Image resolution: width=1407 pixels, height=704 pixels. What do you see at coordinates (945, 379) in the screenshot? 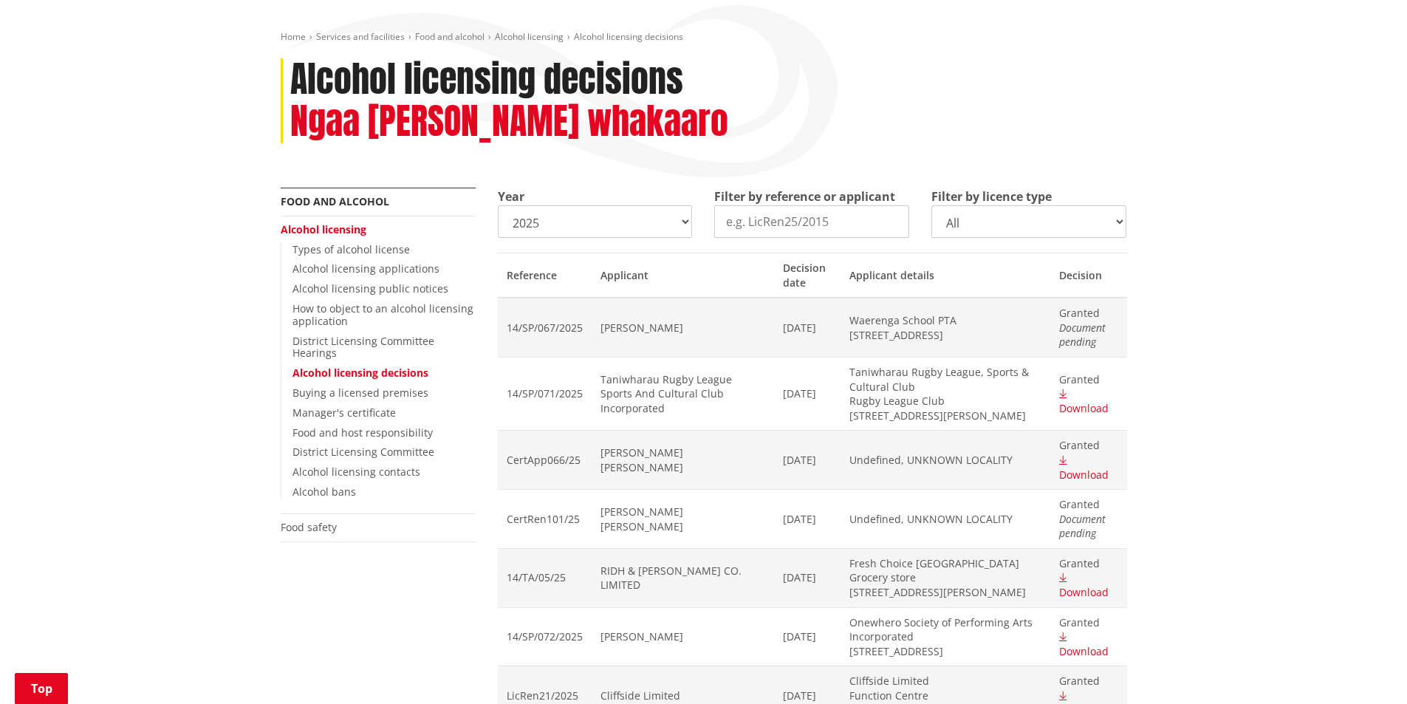
I see `span: Taniwharau Rugby League, Sports & Cultural Club` at bounding box center [945, 379].